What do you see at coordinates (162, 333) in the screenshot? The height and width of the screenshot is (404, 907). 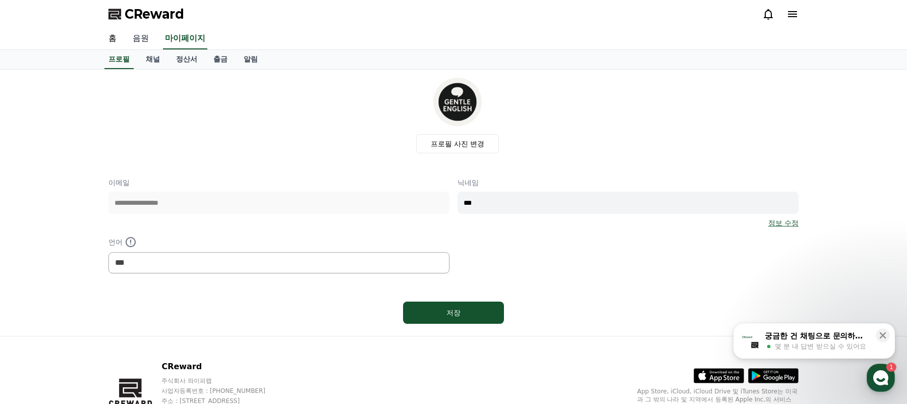 I see `a: 설정` at bounding box center [162, 333].